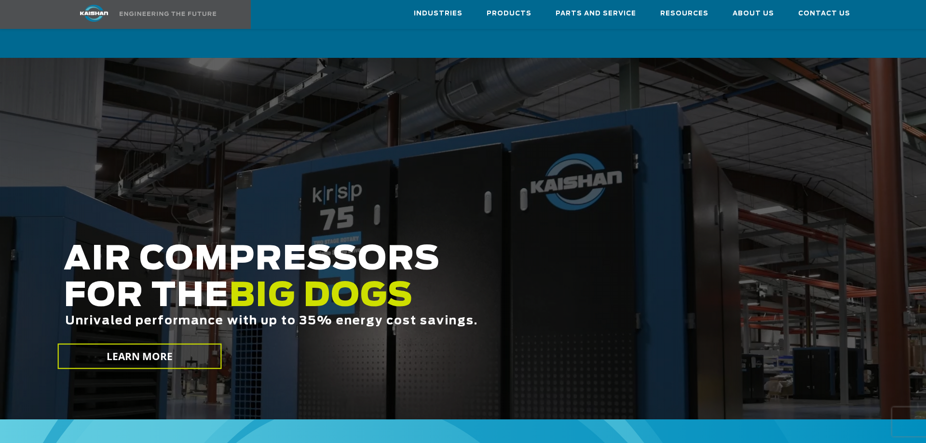 The height and width of the screenshot is (443, 926). What do you see at coordinates (753, 14) in the screenshot?
I see `a: About Us` at bounding box center [753, 14].